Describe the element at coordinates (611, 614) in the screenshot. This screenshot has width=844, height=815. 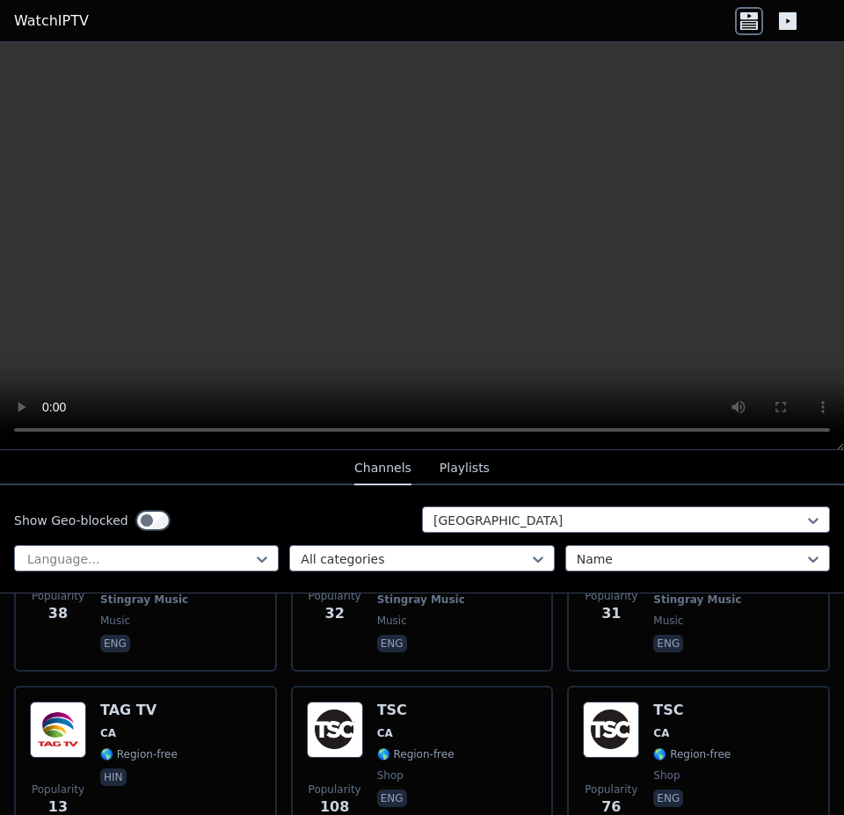
I see `span: 31` at that location.